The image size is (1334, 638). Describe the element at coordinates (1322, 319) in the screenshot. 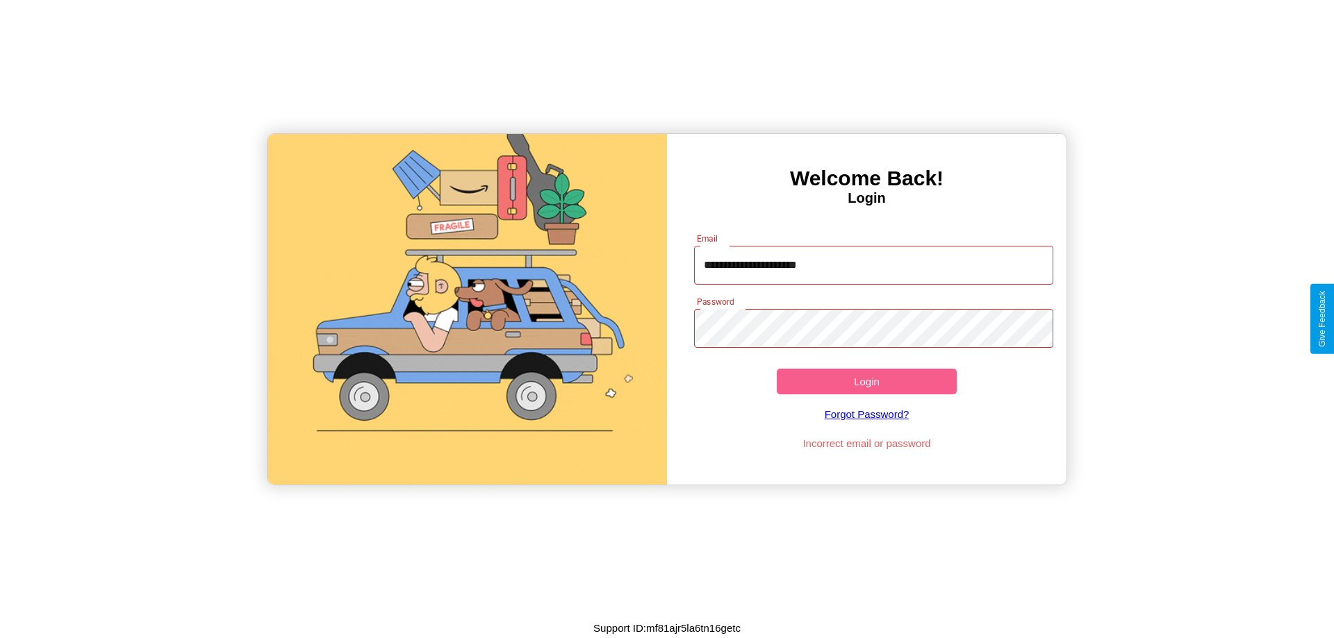

I see `div: Give Feedback` at that location.